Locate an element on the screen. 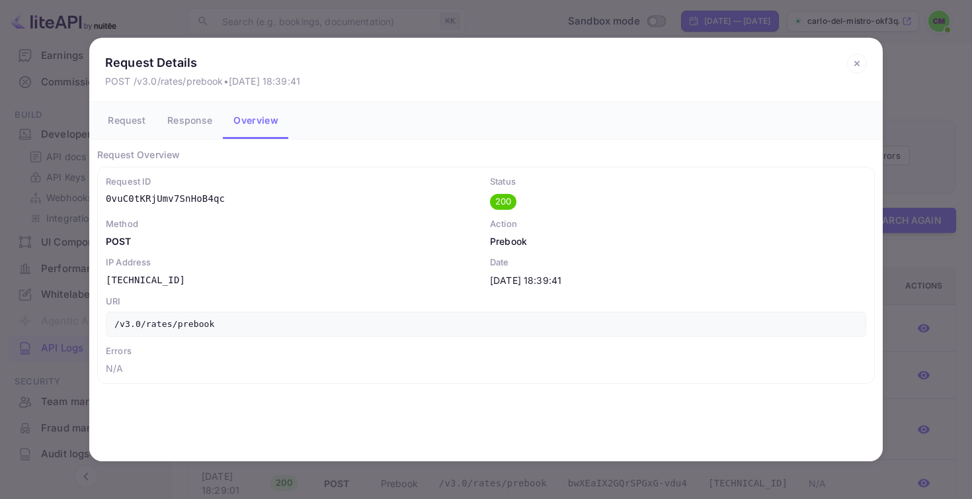  p: Action is located at coordinates (678, 224).